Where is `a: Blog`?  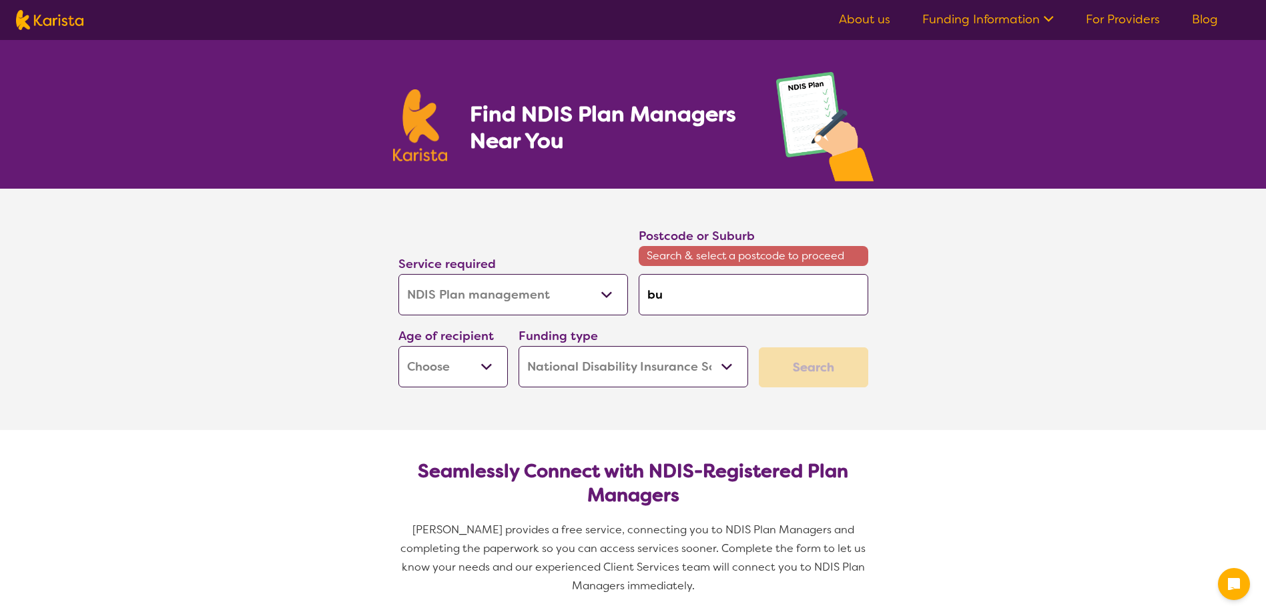
a: Blog is located at coordinates (1204, 19).